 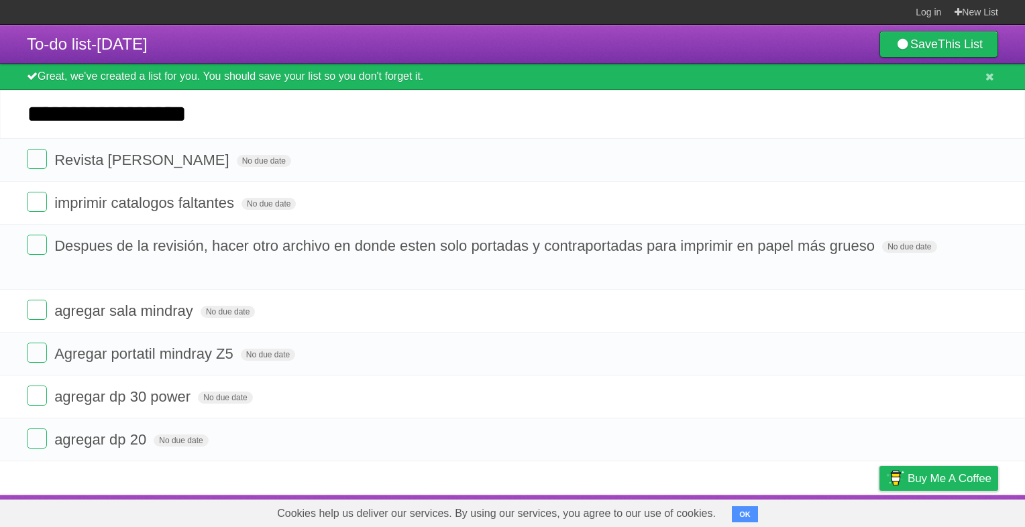 What do you see at coordinates (124, 396) in the screenshot?
I see `span: agregar dp 30 power` at bounding box center [124, 396].